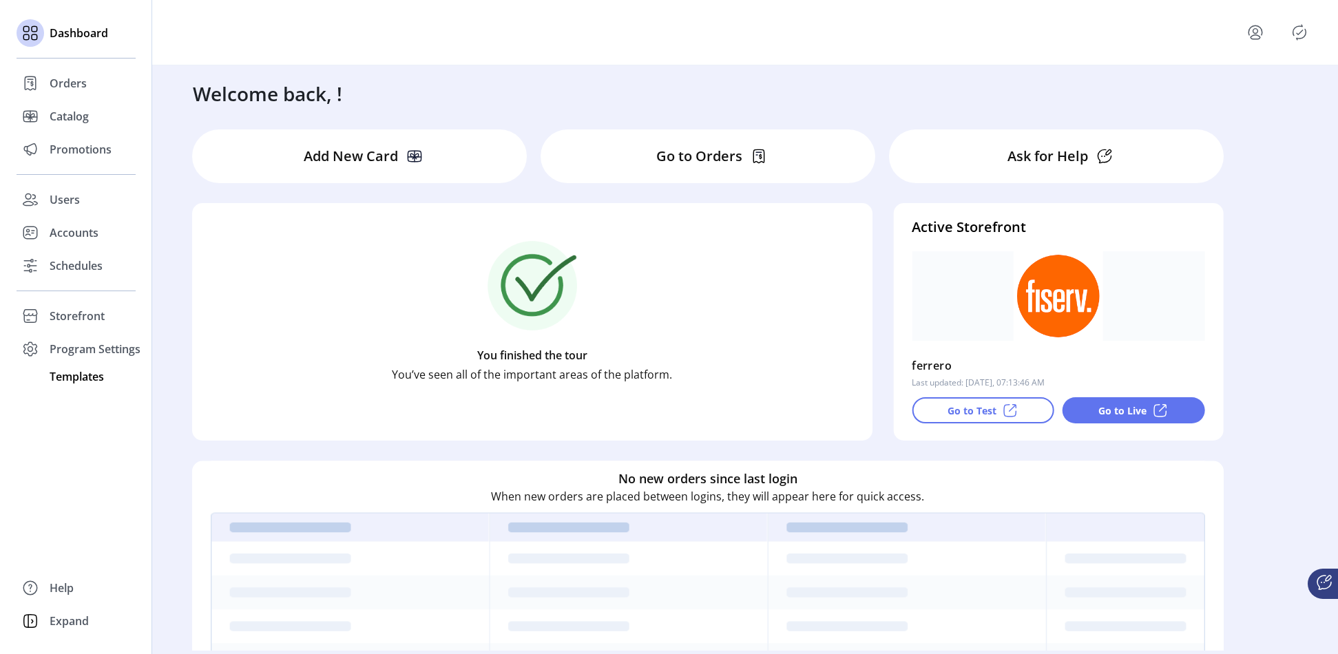  I want to click on h6: No new orders since last login, so click(708, 479).